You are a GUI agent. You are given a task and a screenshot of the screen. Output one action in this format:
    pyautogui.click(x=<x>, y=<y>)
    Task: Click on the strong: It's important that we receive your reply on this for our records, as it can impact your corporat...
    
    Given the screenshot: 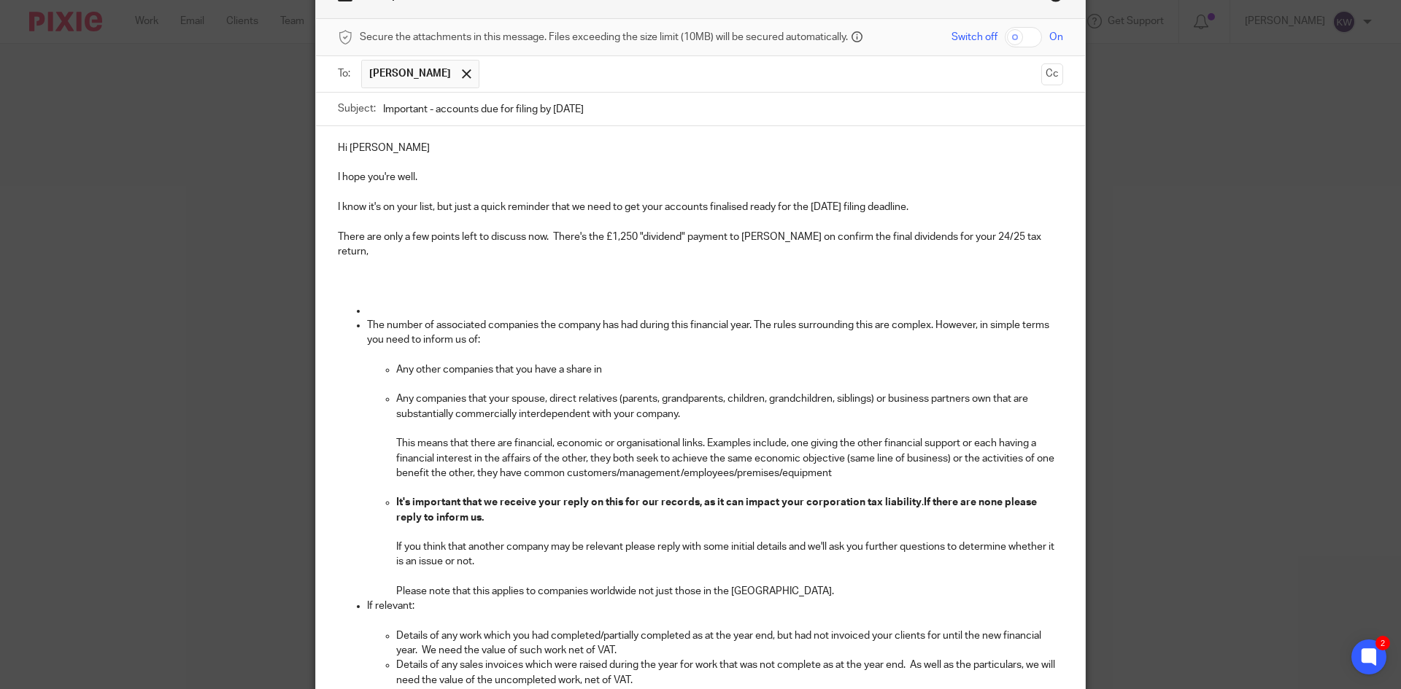 What is the action you would take?
    pyautogui.click(x=659, y=503)
    